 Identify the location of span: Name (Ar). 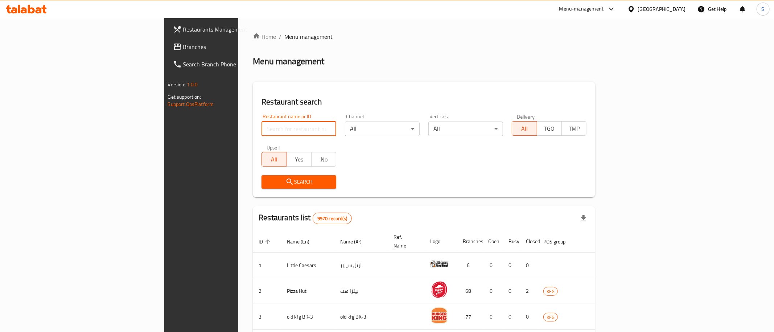
(355, 242).